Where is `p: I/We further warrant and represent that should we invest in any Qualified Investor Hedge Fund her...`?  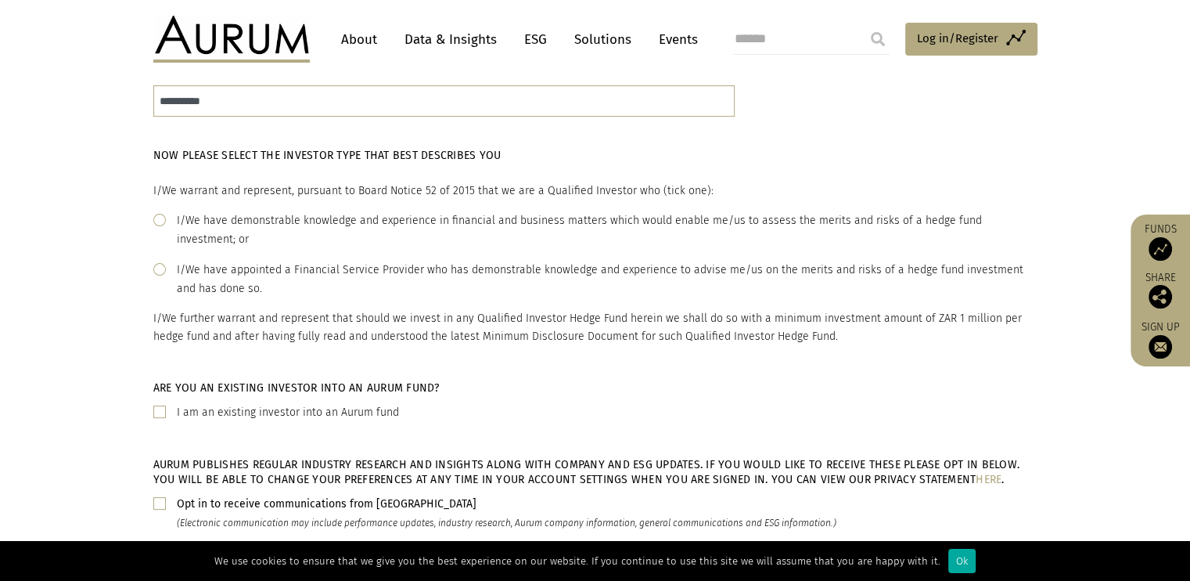
p: I/We further warrant and represent that should we invest in any Qualified Investor Hedge Fund her... is located at coordinates (595, 327).